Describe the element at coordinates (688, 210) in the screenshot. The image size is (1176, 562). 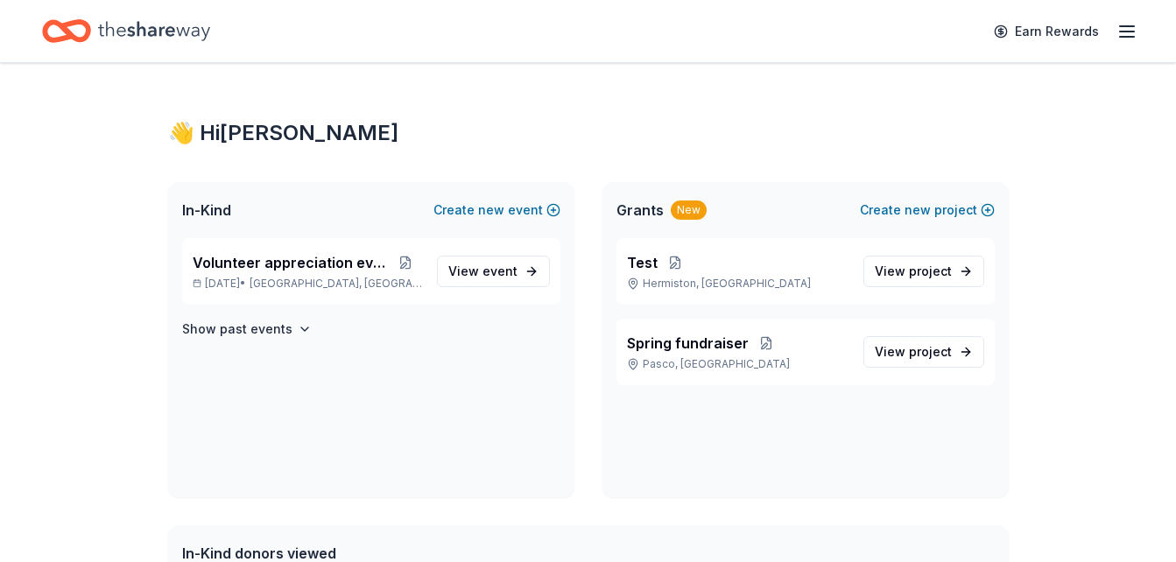
I see `div: New` at that location.